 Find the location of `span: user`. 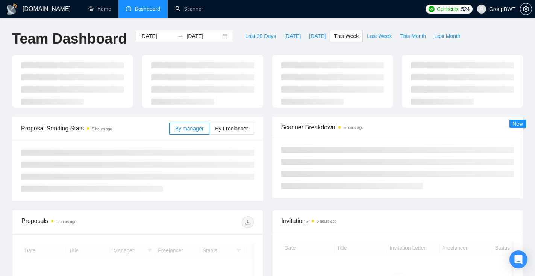

span: user is located at coordinates (482, 9).